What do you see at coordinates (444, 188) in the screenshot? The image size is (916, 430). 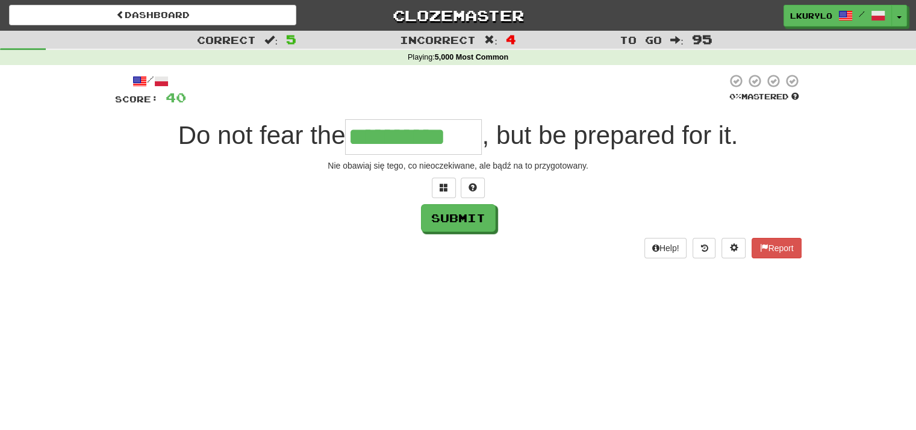 I see `button: Switch sentence to multiple choice alt+p` at bounding box center [444, 188].